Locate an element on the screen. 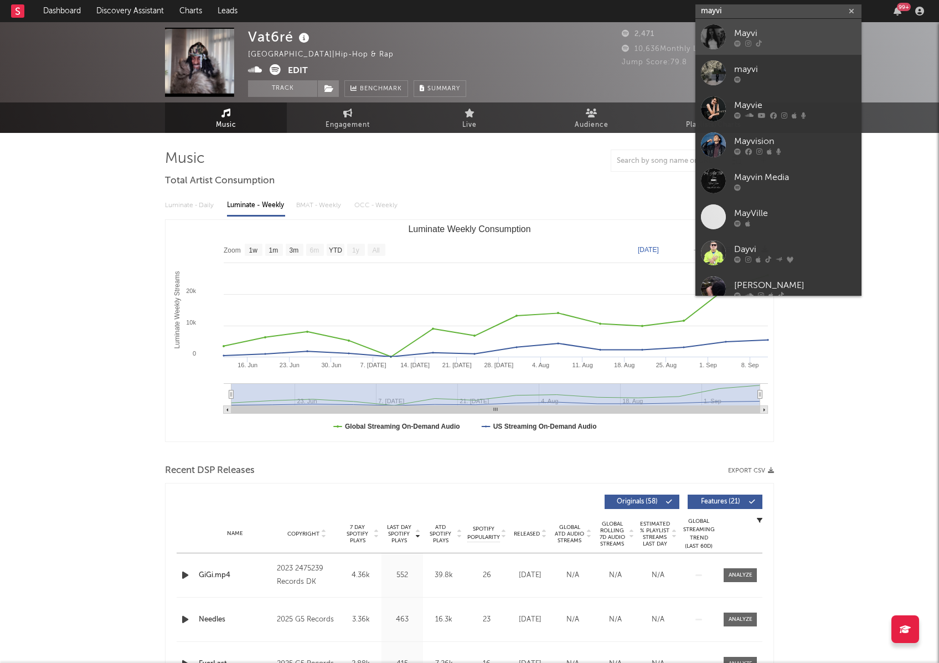 Image resolution: width=939 pixels, height=663 pixels. span: Global ATD Audio Streams is located at coordinates (569, 534).